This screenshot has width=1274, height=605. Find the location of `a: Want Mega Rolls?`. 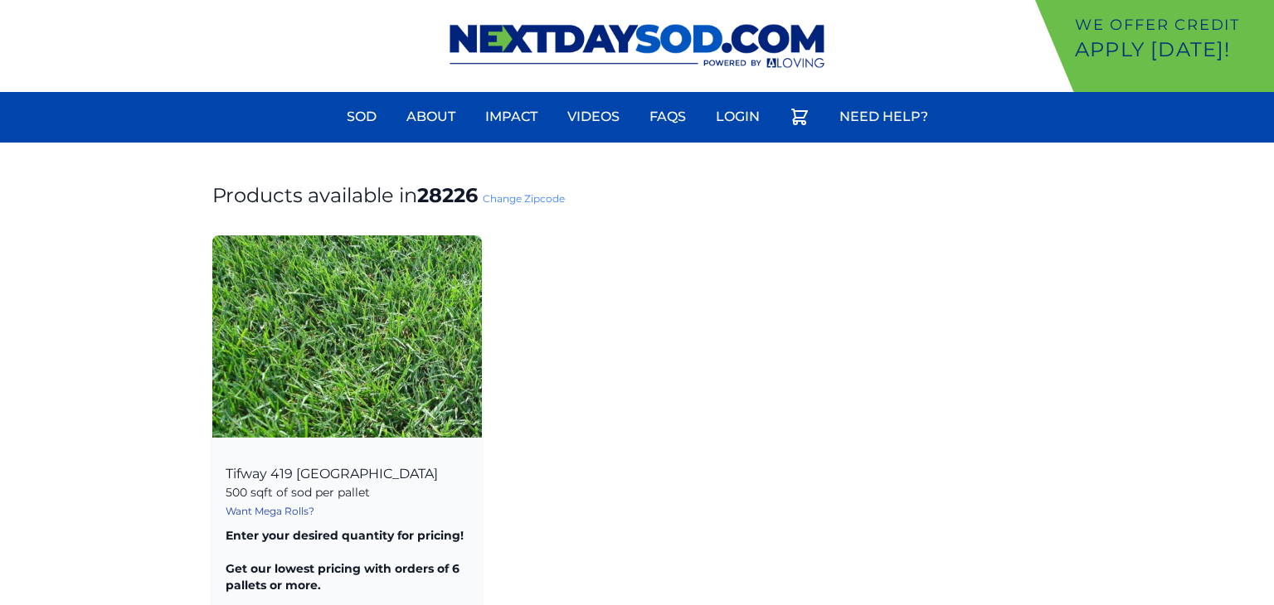

a: Want Mega Rolls? is located at coordinates (270, 511).